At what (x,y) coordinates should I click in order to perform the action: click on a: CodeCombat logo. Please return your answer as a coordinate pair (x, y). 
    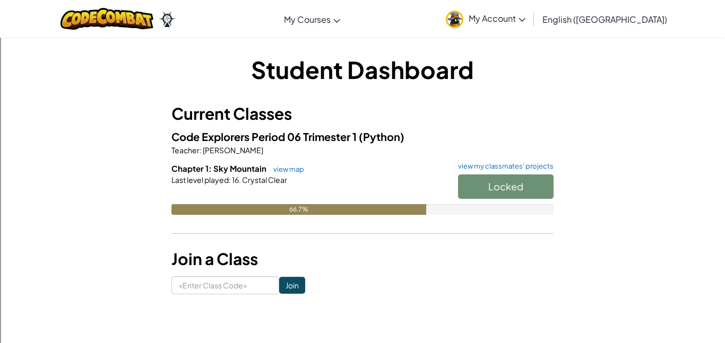
    Looking at the image, I should click on (107, 19).